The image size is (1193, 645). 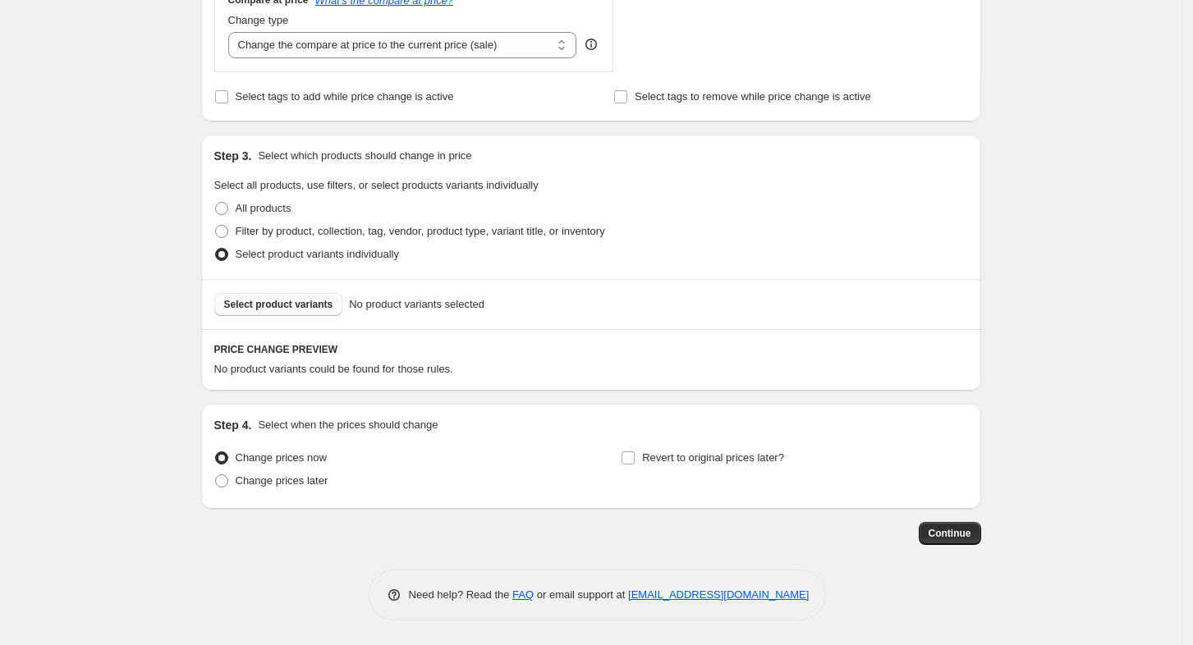 I want to click on button: Select product variants, so click(x=278, y=305).